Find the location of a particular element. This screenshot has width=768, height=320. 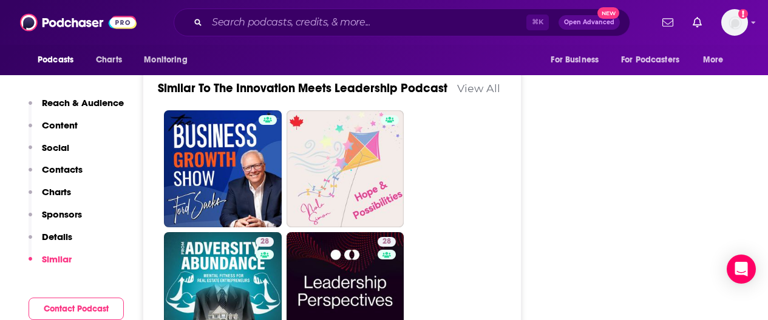

button: Charts is located at coordinates (50, 197).